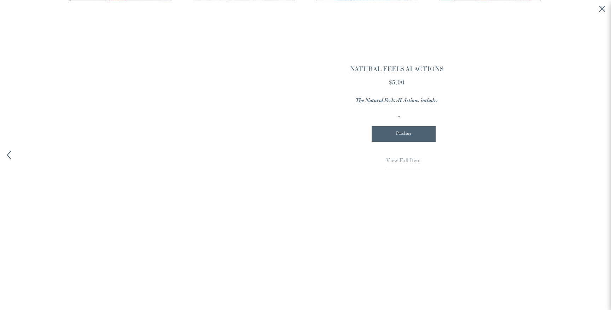  I want to click on button: Close quick view, so click(603, 9).